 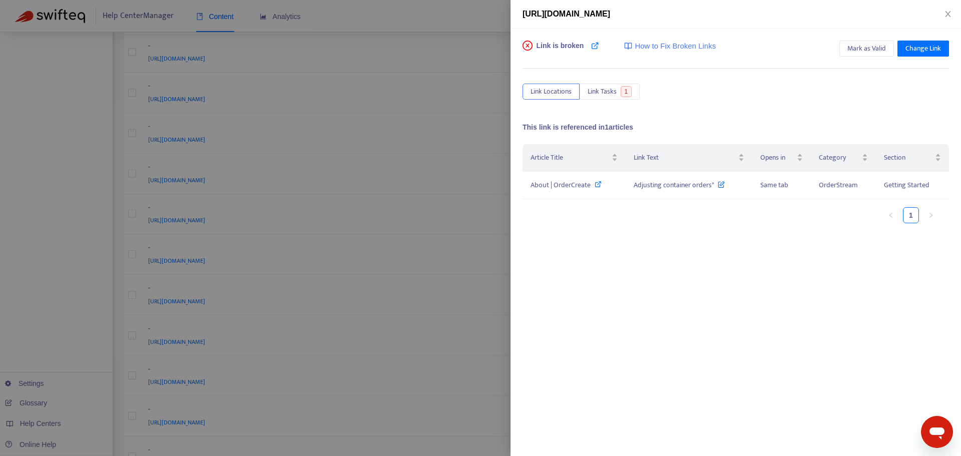 What do you see at coordinates (626, 92) in the screenshot?
I see `span: 1` at bounding box center [626, 92].